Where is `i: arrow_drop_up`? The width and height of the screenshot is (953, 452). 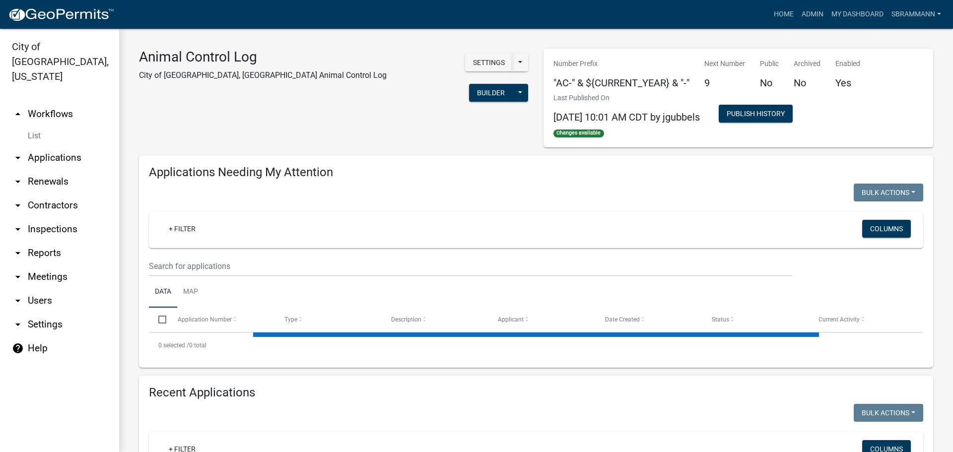 i: arrow_drop_up is located at coordinates (18, 114).